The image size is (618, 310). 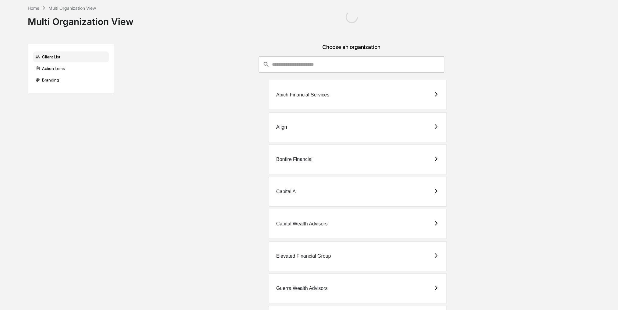 I want to click on div: Align, so click(x=282, y=127).